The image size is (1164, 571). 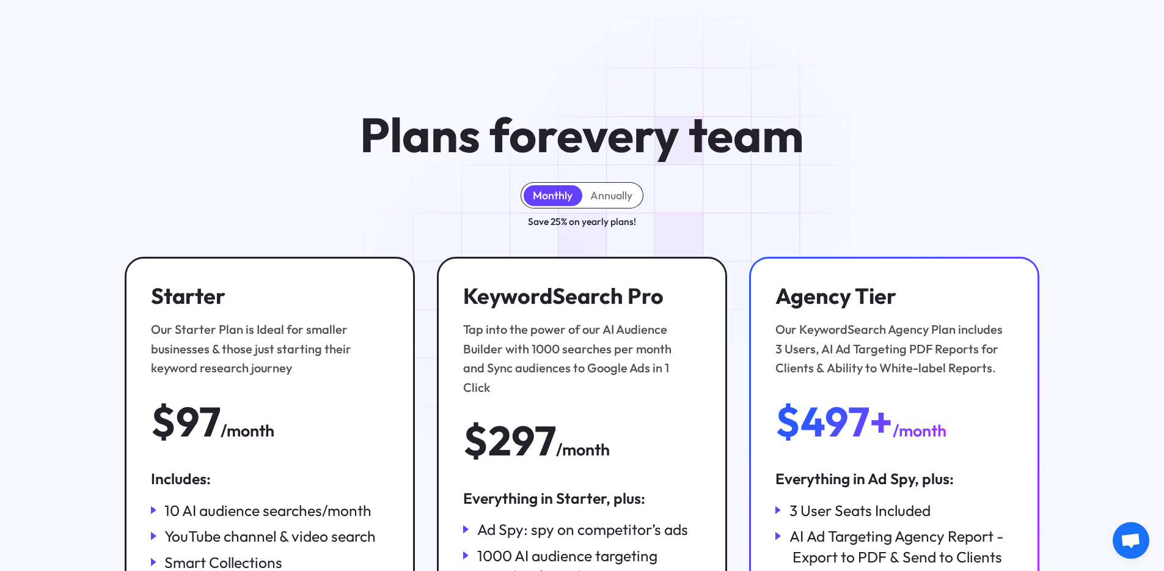 I want to click on div: AI Ad Targeting Agency Report - Export to PDF & Send to Clients, so click(x=902, y=546).